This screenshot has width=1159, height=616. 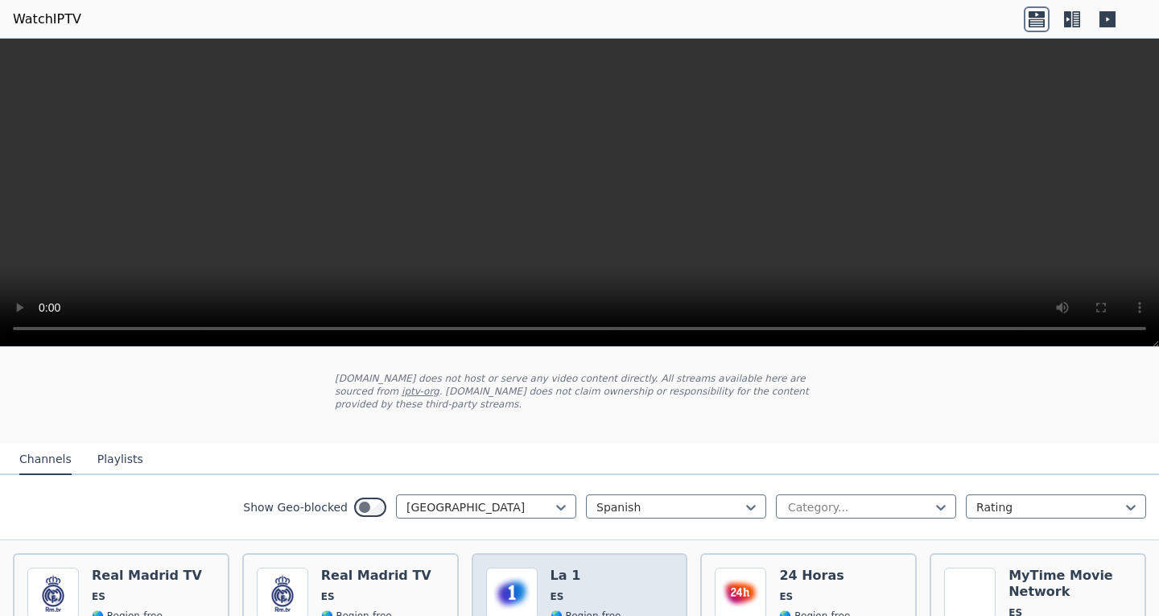 What do you see at coordinates (1070, 584) in the screenshot?
I see `h6: MyTime Movie Network` at bounding box center [1070, 584].